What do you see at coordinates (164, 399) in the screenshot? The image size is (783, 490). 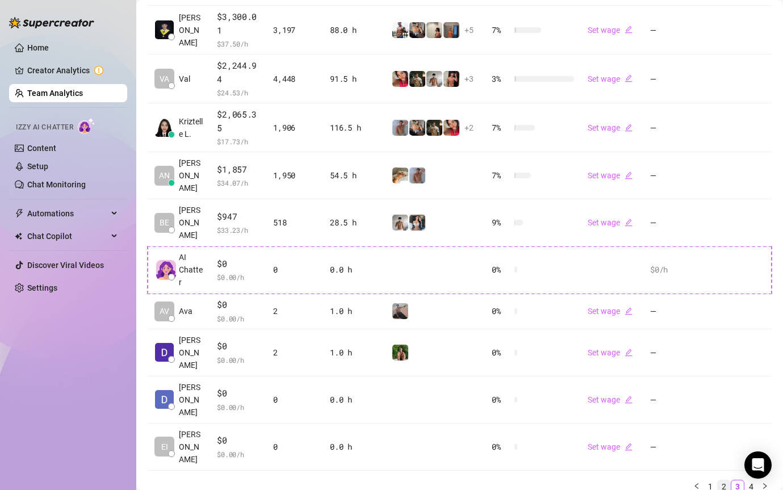 I see `img: Davis Armbrust` at bounding box center [164, 399].